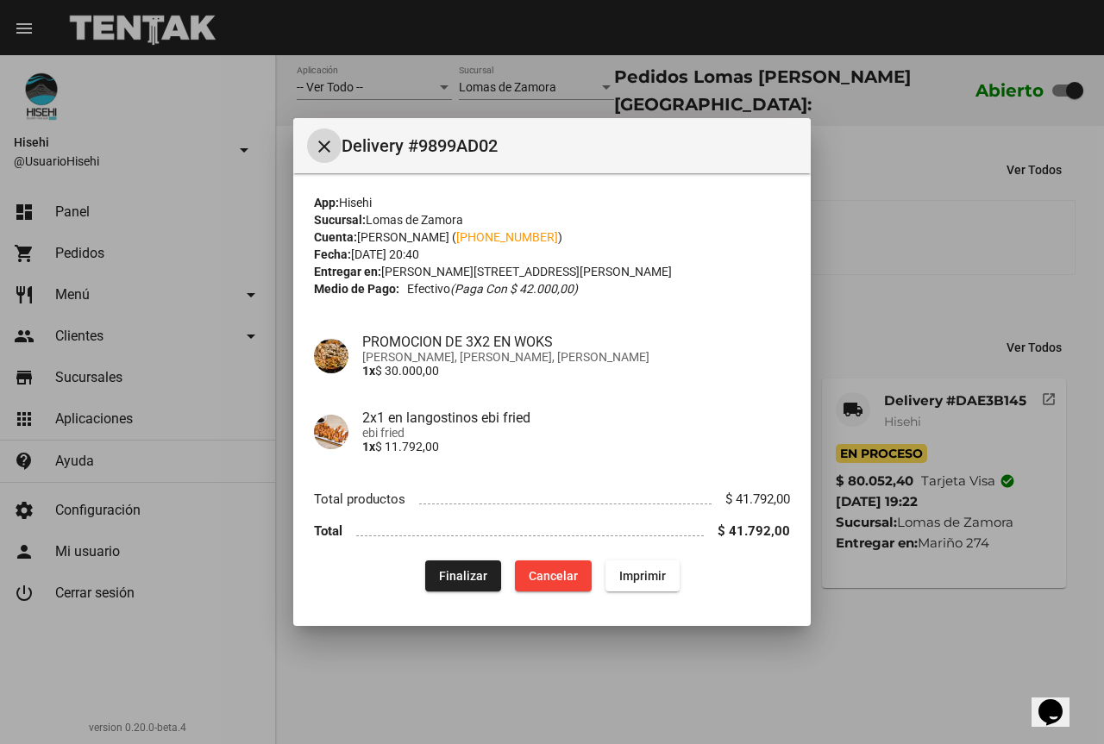  I want to click on strong: Sucursal:, so click(340, 220).